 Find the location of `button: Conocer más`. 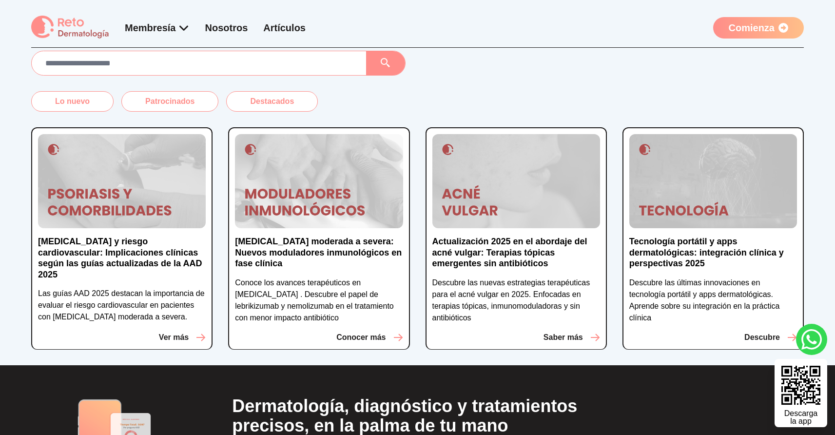

button: Conocer más is located at coordinates (370, 337).